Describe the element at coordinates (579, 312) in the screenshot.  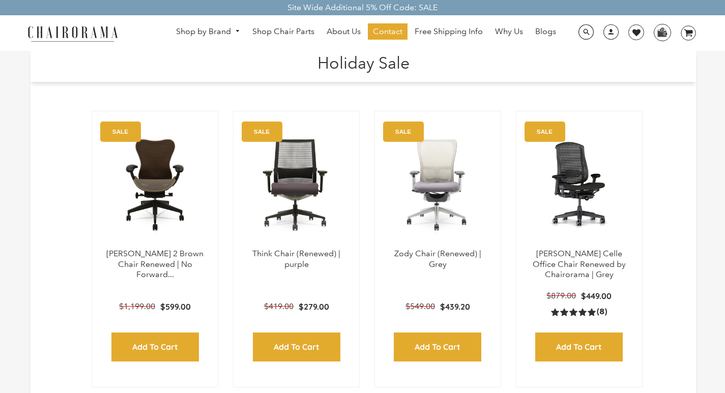
I see `a: 5.0 rating (8 votes)` at that location.